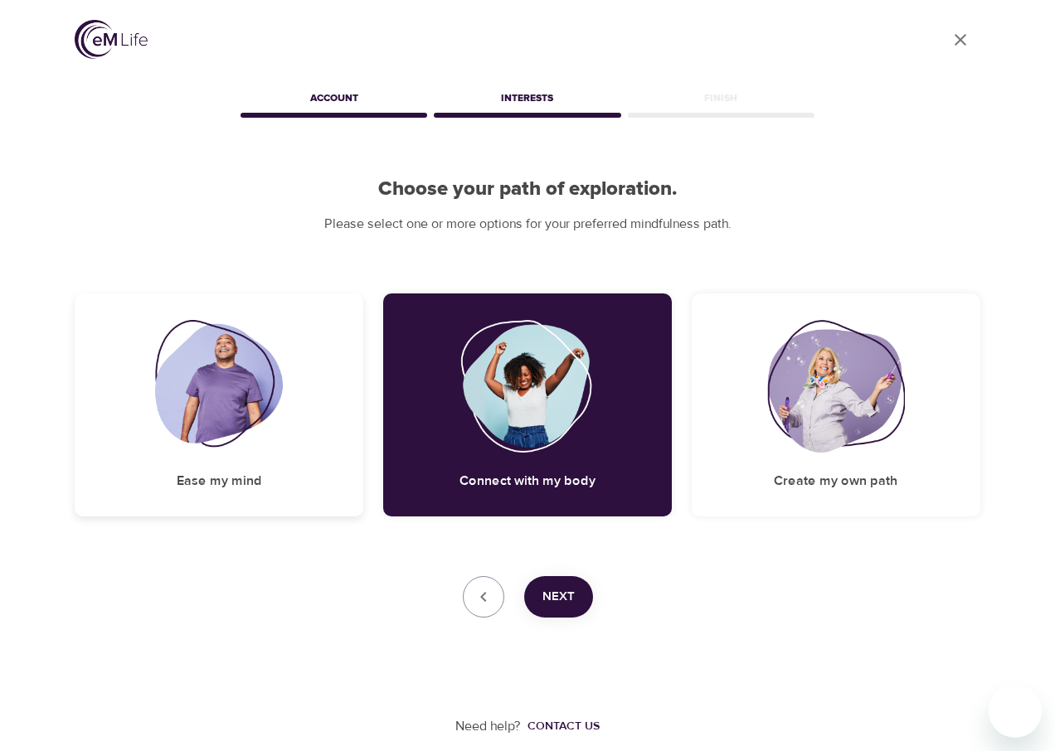 The height and width of the screenshot is (751, 1055). Describe the element at coordinates (527, 481) in the screenshot. I see `h5: Connect with my body` at that location.